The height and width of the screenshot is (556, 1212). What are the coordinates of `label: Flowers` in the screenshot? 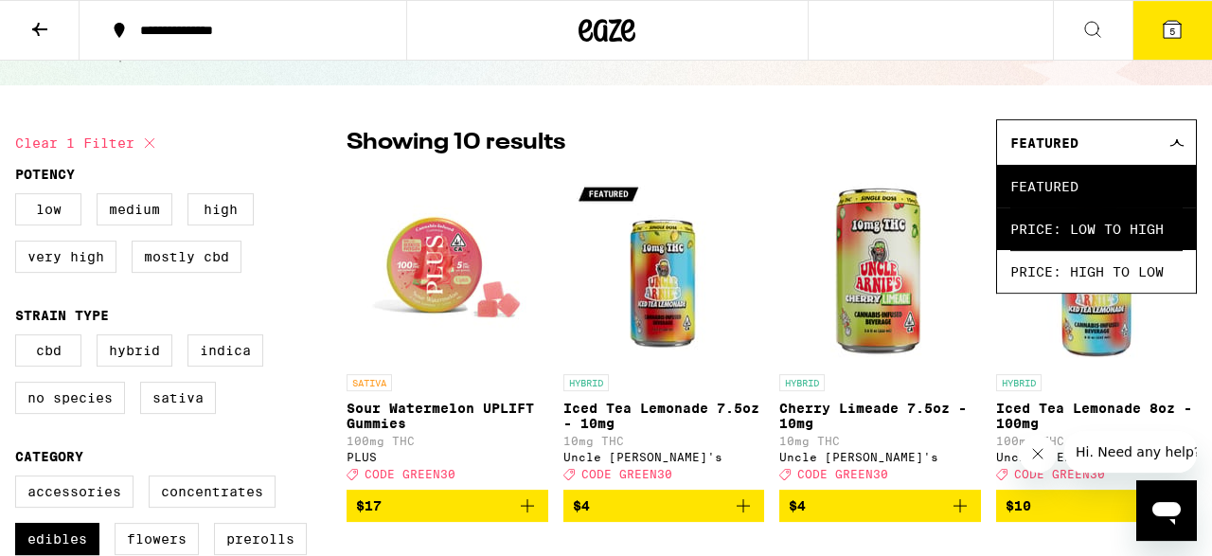 It's located at (156, 539).